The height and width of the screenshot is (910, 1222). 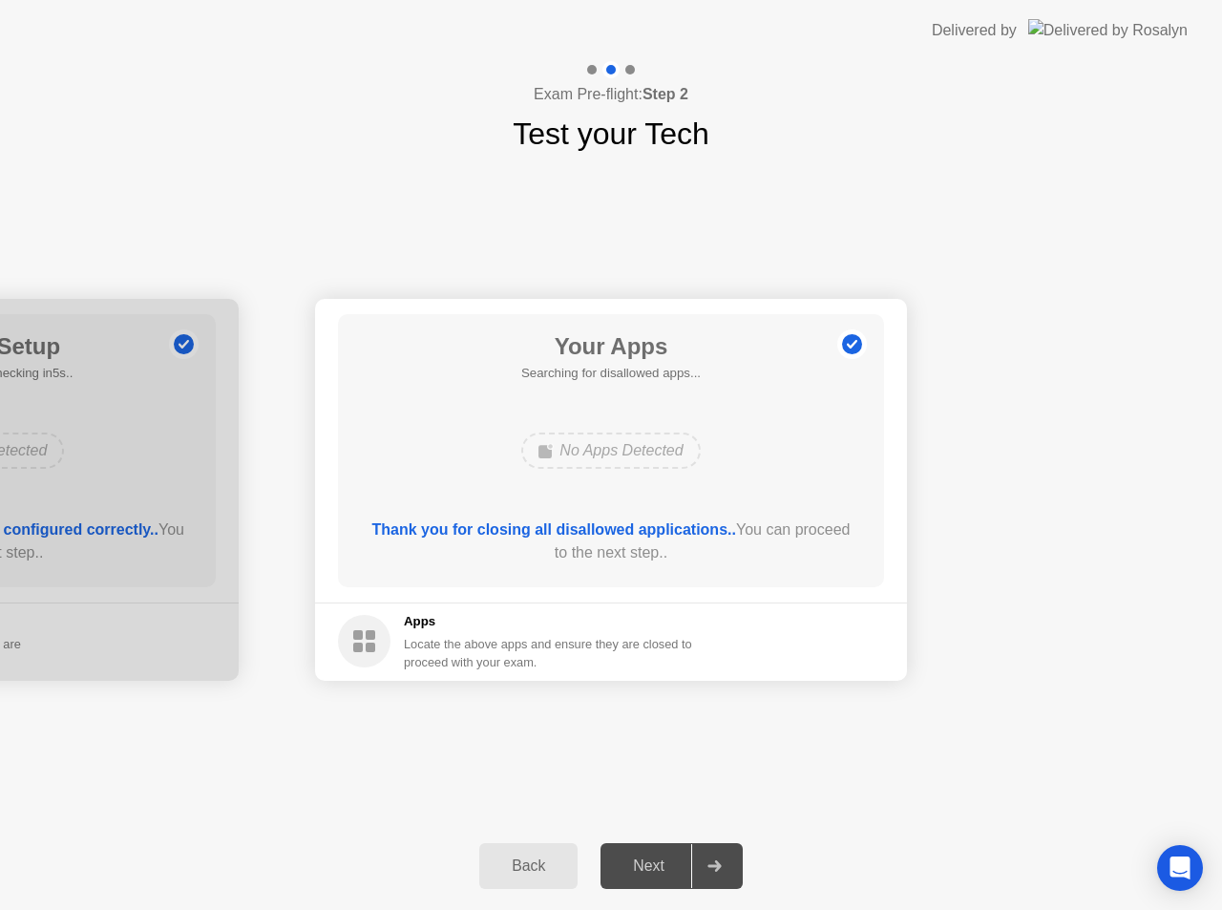 I want to click on button: Next, so click(x=671, y=866).